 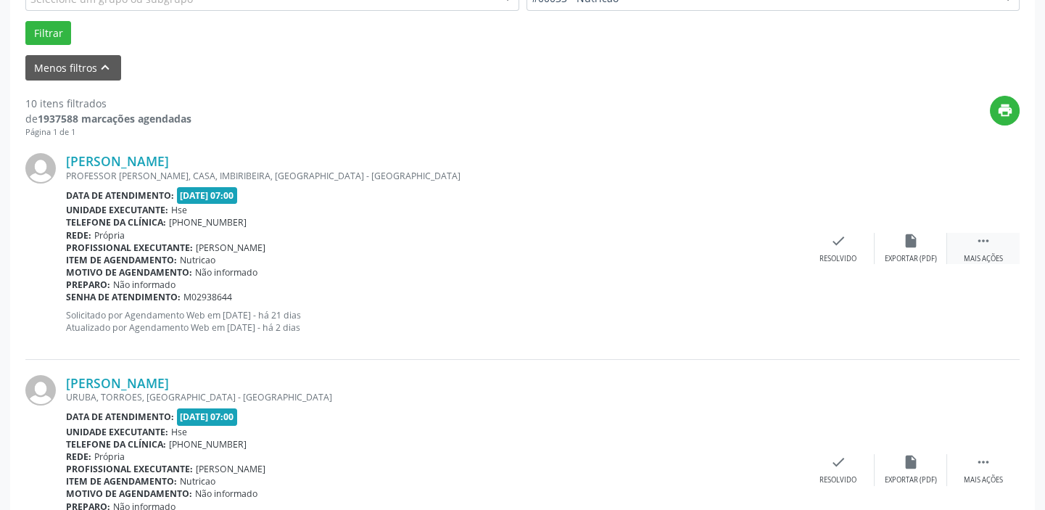 What do you see at coordinates (115, 118) in the screenshot?
I see `strong: 1937588 marcações agendadas` at bounding box center [115, 118].